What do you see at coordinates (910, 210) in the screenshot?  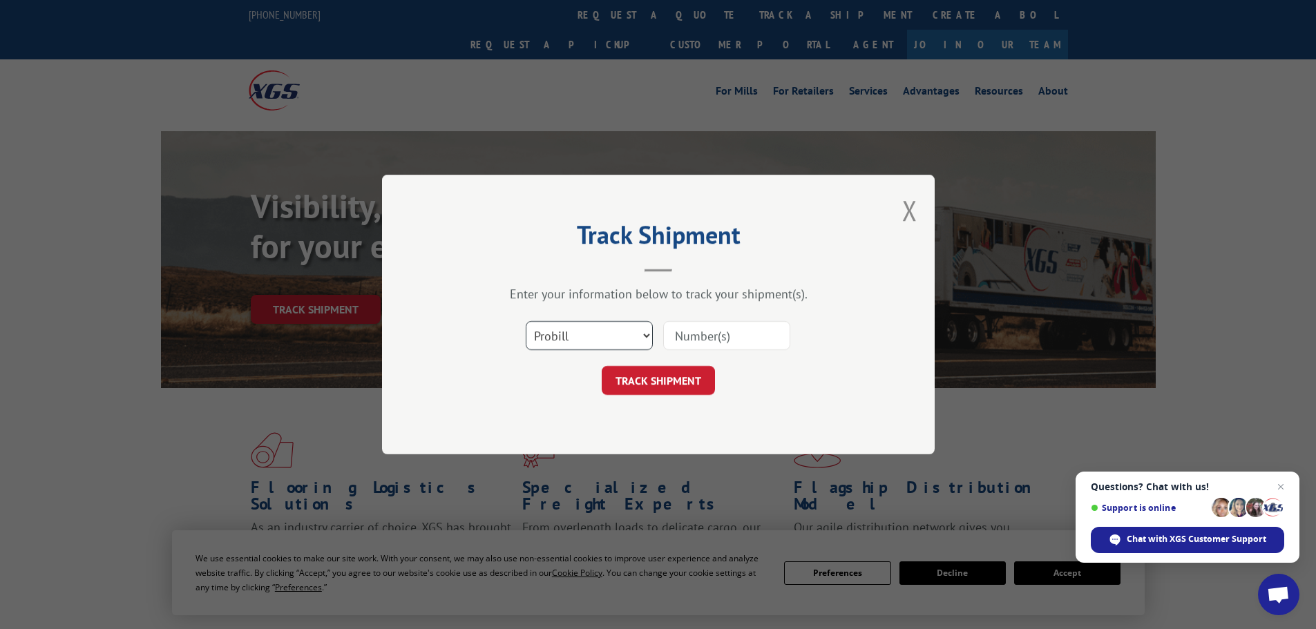 I see `button: Close modal` at bounding box center [910, 210].